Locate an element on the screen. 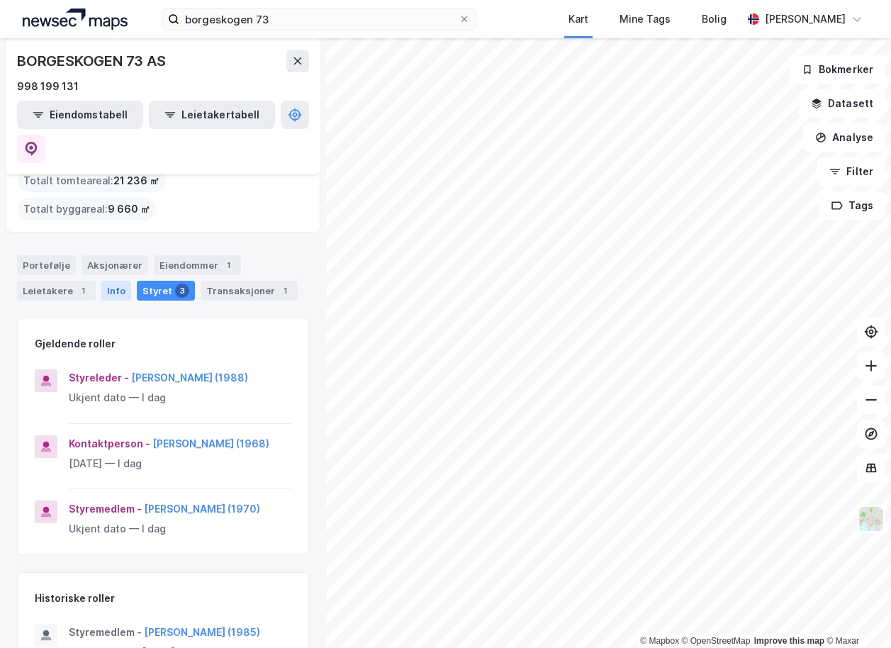 The image size is (891, 648). div: Eiendommer is located at coordinates (197, 265).